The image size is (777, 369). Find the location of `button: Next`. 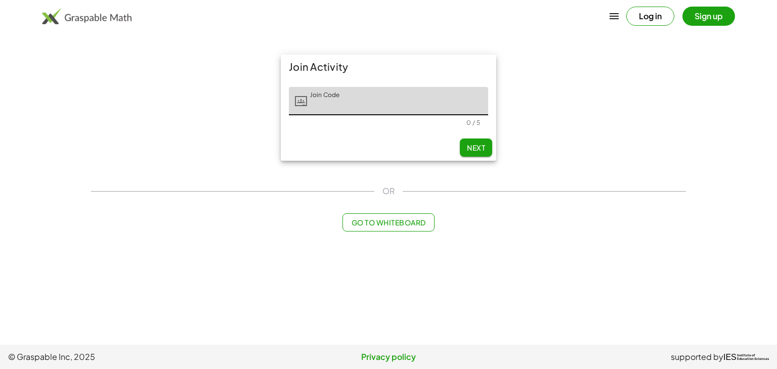

button: Next is located at coordinates (476, 148).